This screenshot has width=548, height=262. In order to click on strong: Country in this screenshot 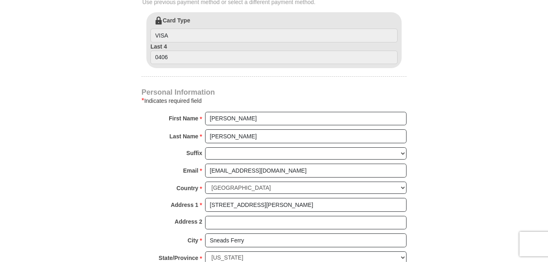, I will do `click(187, 188)`.